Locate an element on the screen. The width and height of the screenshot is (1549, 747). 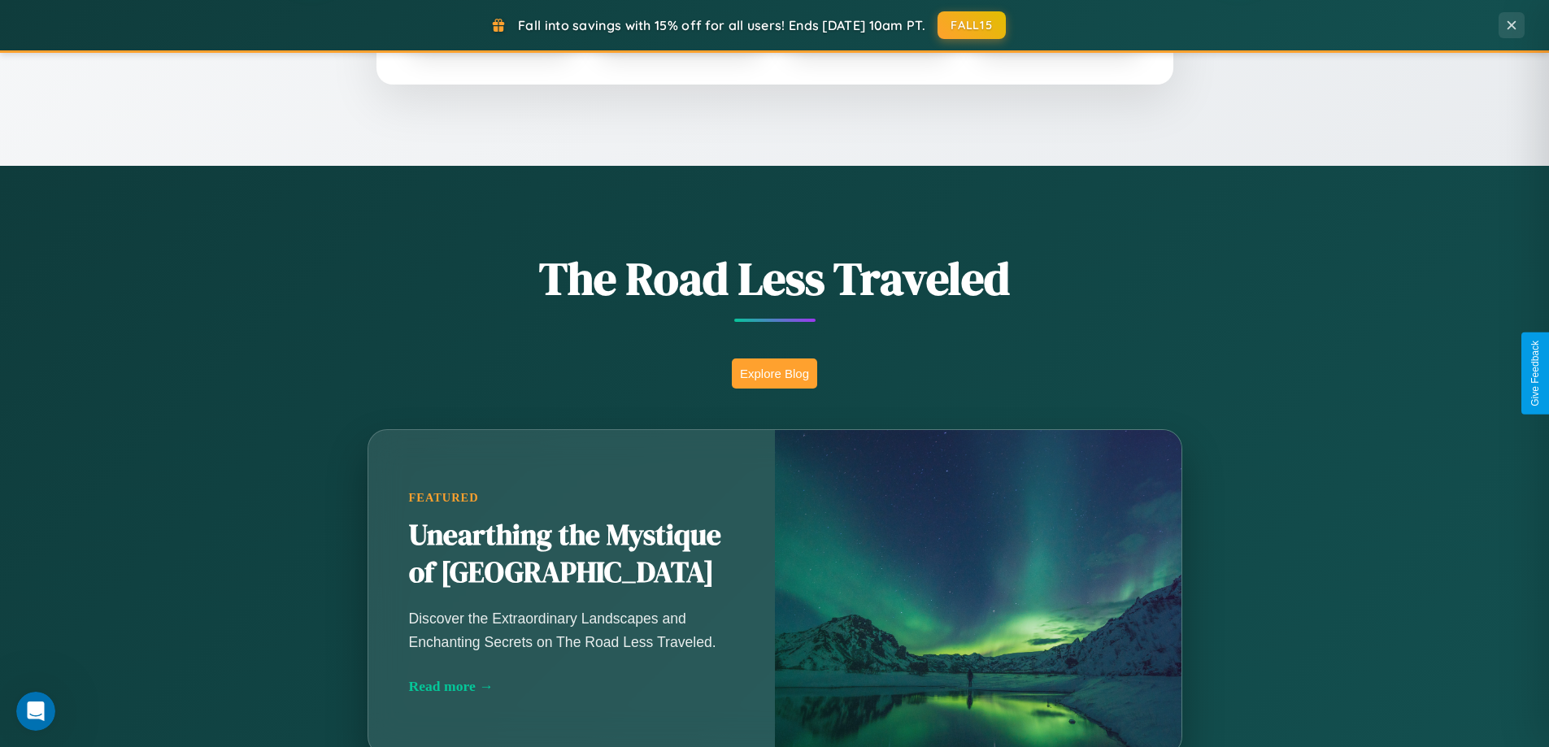
div: Give Feedback is located at coordinates (1535, 373).